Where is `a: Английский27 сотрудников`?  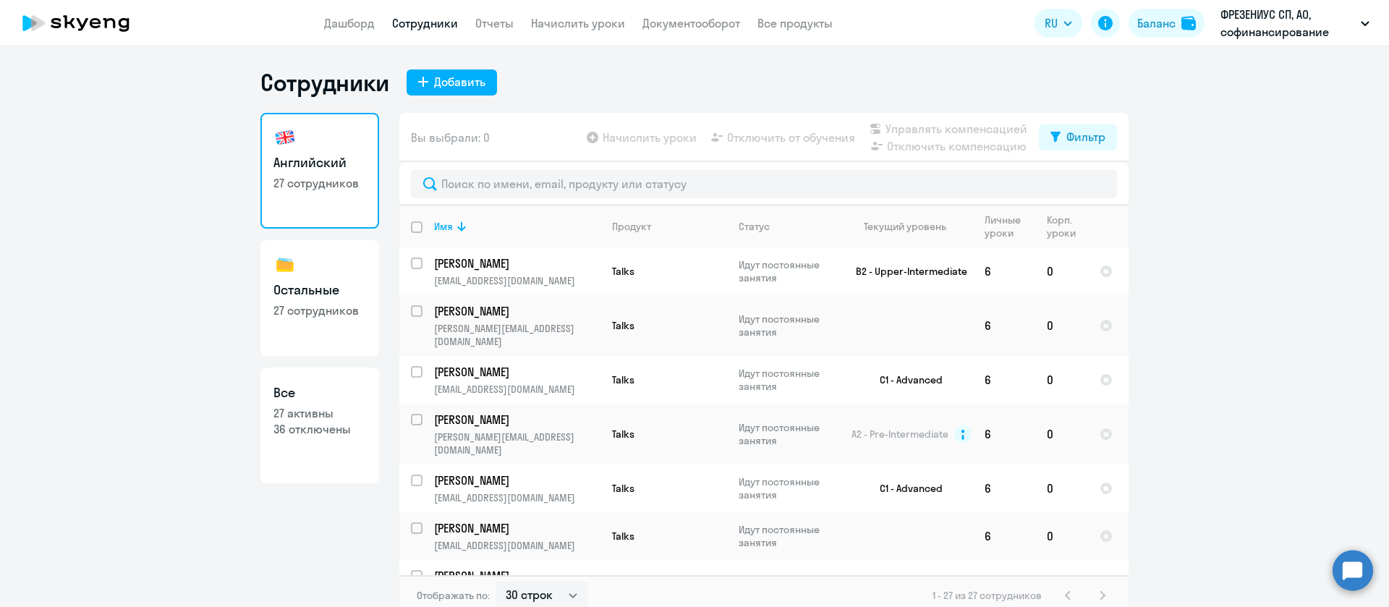
a: Английский27 сотрудников is located at coordinates (320, 171).